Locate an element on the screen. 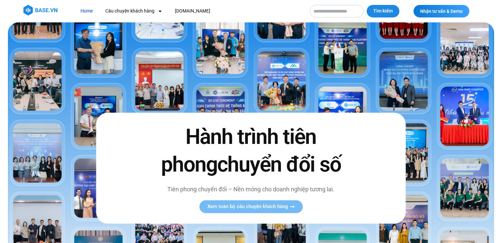 The image size is (502, 243). span: Xem toàn bộ câu chuyện khách hàng is located at coordinates (247, 207).